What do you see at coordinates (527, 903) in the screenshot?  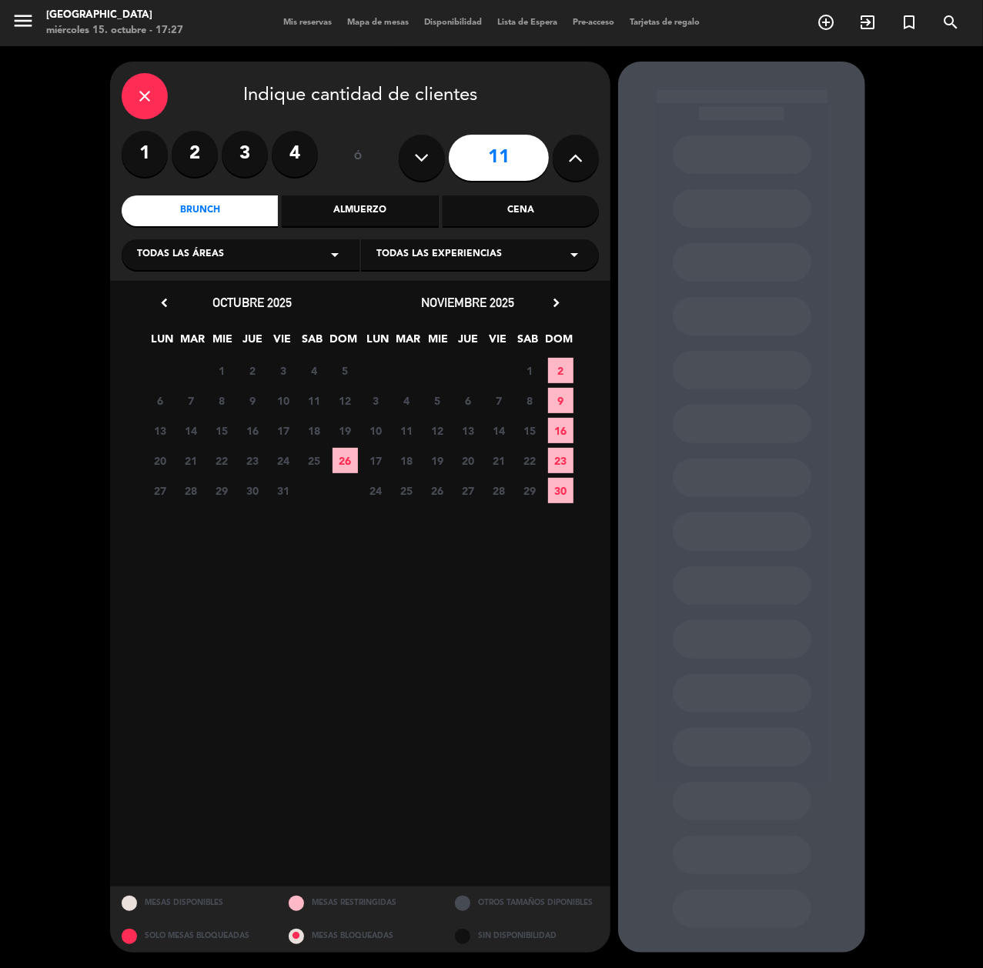 I see `div: OTROS TAMAÑOS DIPONIBLES` at bounding box center [527, 903].